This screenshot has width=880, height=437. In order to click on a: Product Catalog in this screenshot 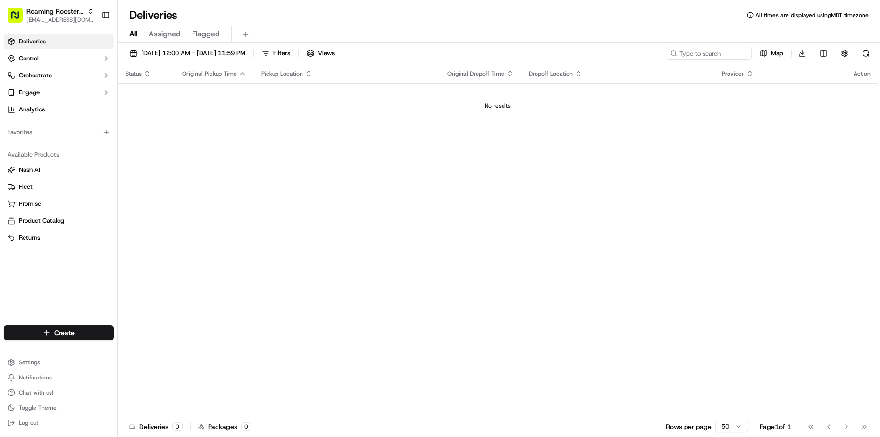, I will do `click(59, 221)`.